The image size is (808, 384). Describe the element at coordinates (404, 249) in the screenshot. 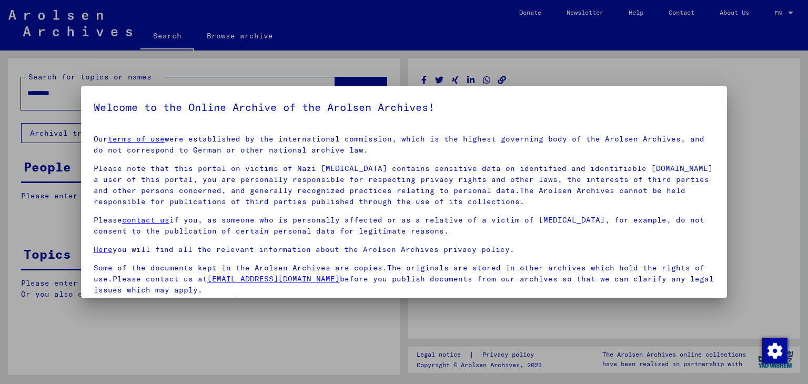

I see `p: you will find all the relevant information about the Arolsen Archives privacy policy.` at that location.